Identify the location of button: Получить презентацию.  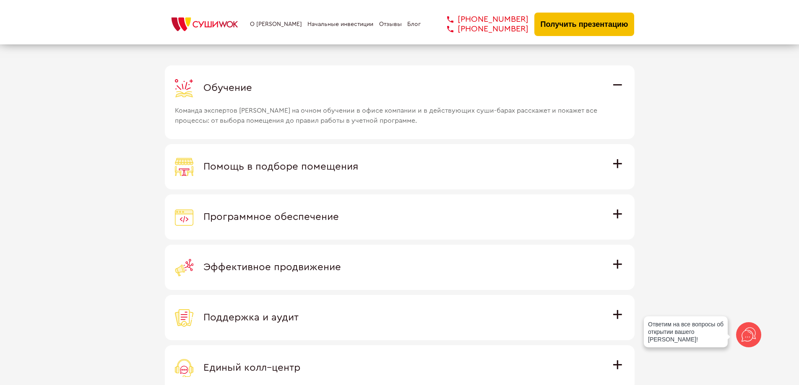
(584, 24).